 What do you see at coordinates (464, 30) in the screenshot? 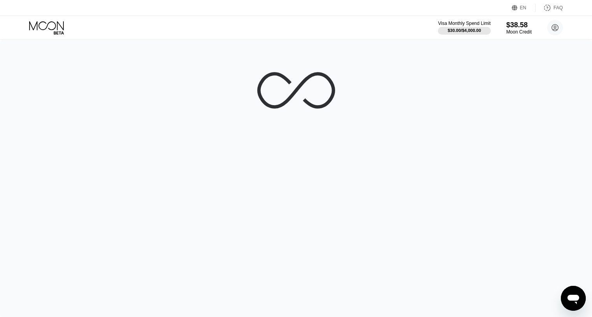
I see `div: $30.00 / $4,000.00` at bounding box center [464, 30].